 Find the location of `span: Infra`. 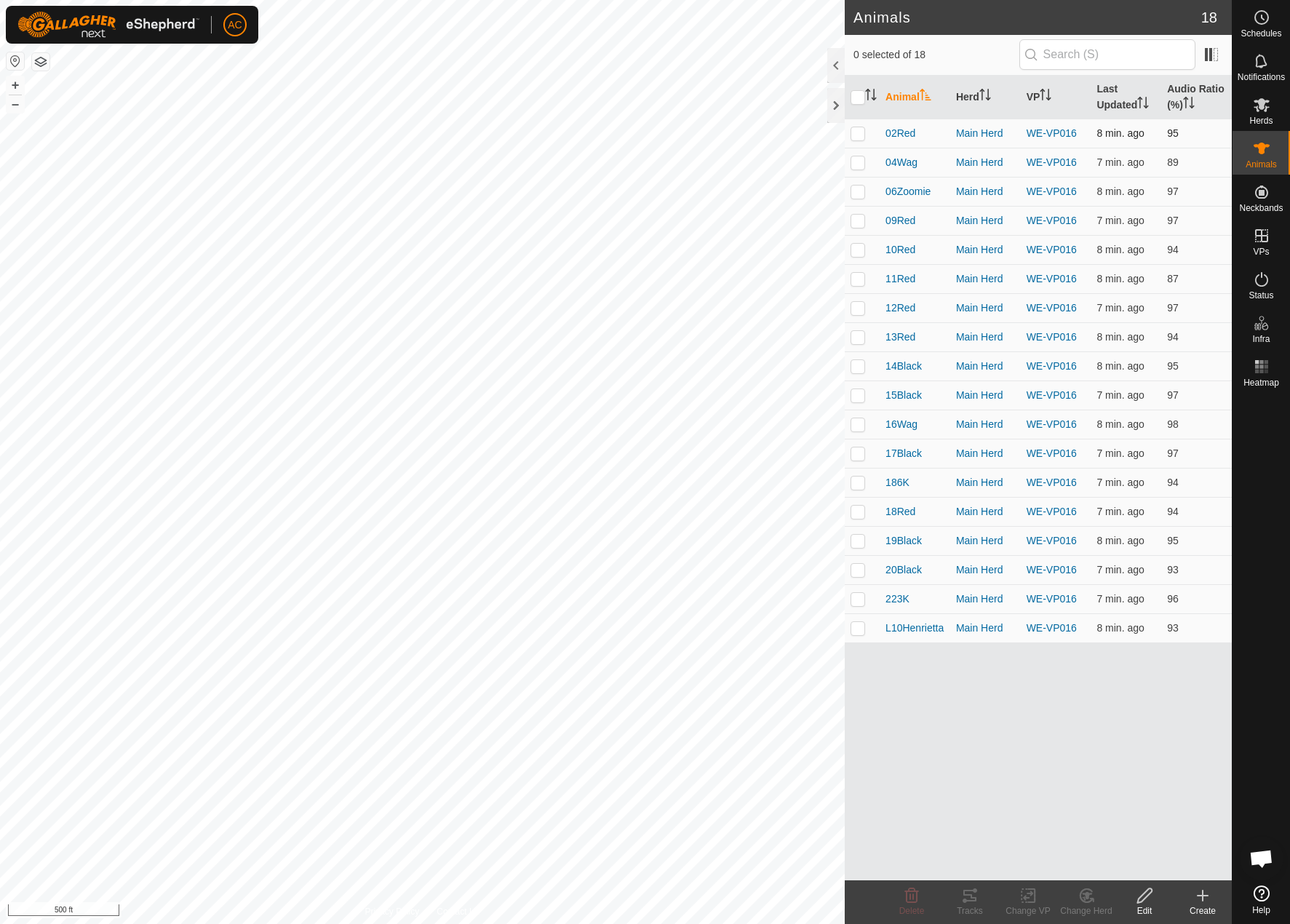

span: Infra is located at coordinates (1261, 339).